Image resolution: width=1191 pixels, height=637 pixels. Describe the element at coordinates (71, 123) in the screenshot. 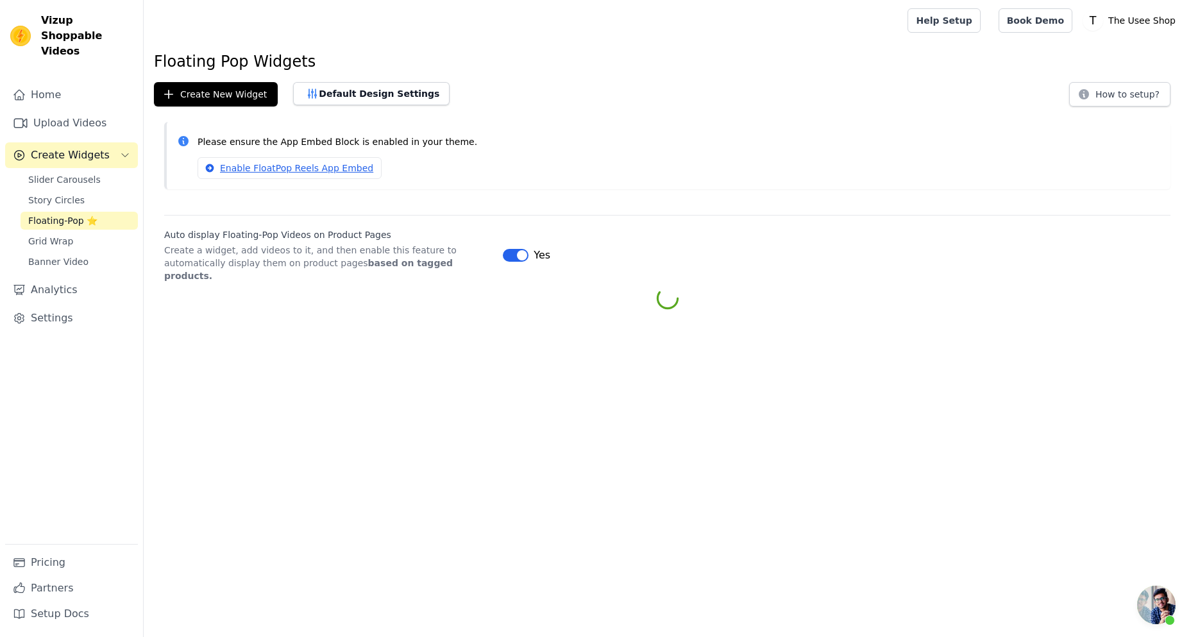

I see `a: Upload Videos` at that location.